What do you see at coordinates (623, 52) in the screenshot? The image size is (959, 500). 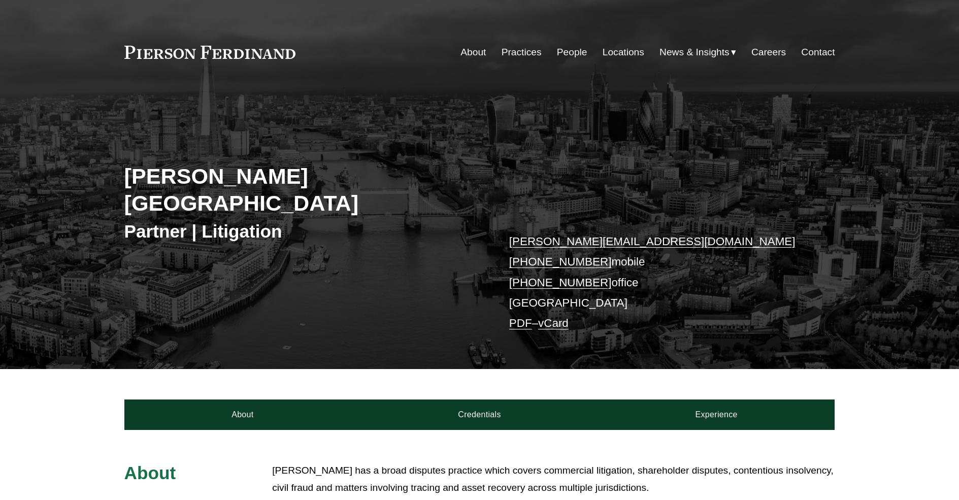 I see `a: Locations` at bounding box center [623, 52].